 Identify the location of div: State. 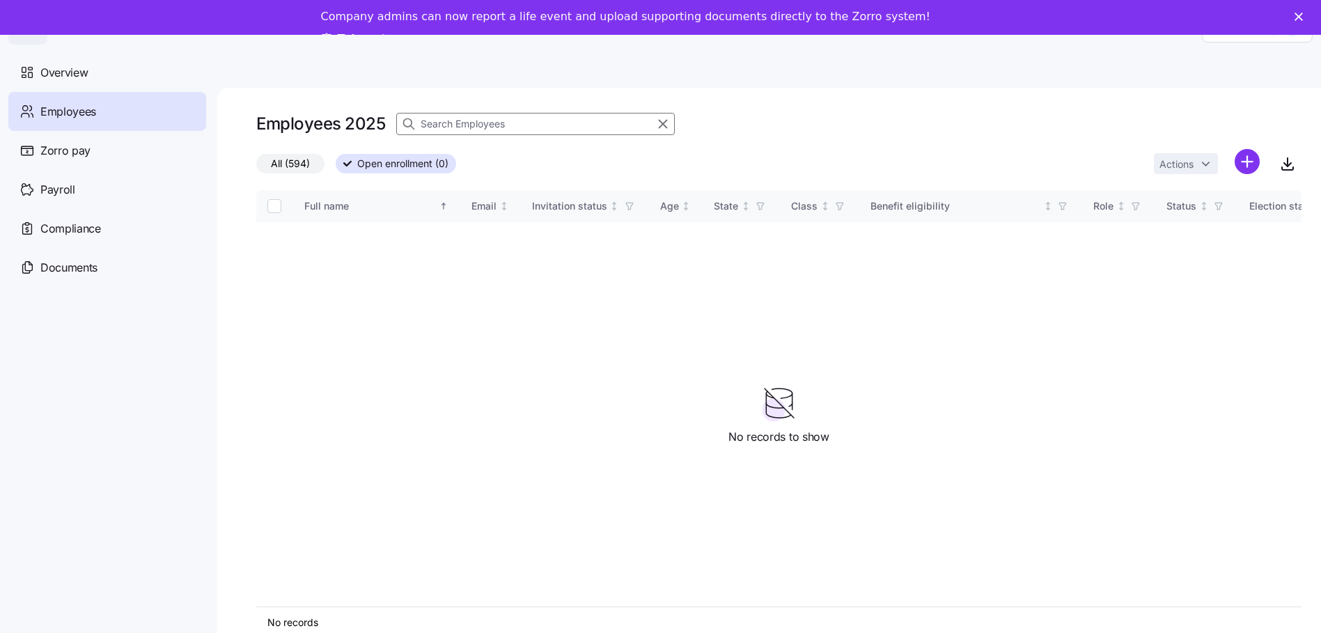
(725, 206).